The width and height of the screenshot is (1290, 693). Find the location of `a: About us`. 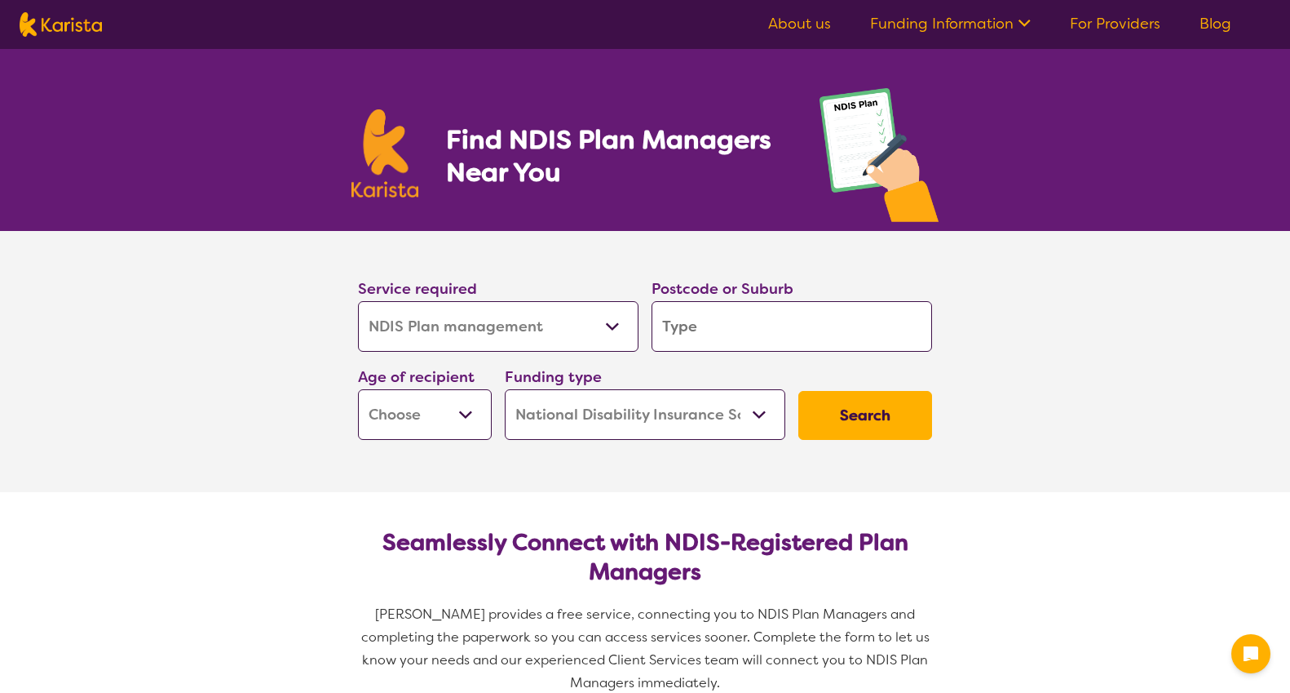

a: About us is located at coordinates (799, 24).